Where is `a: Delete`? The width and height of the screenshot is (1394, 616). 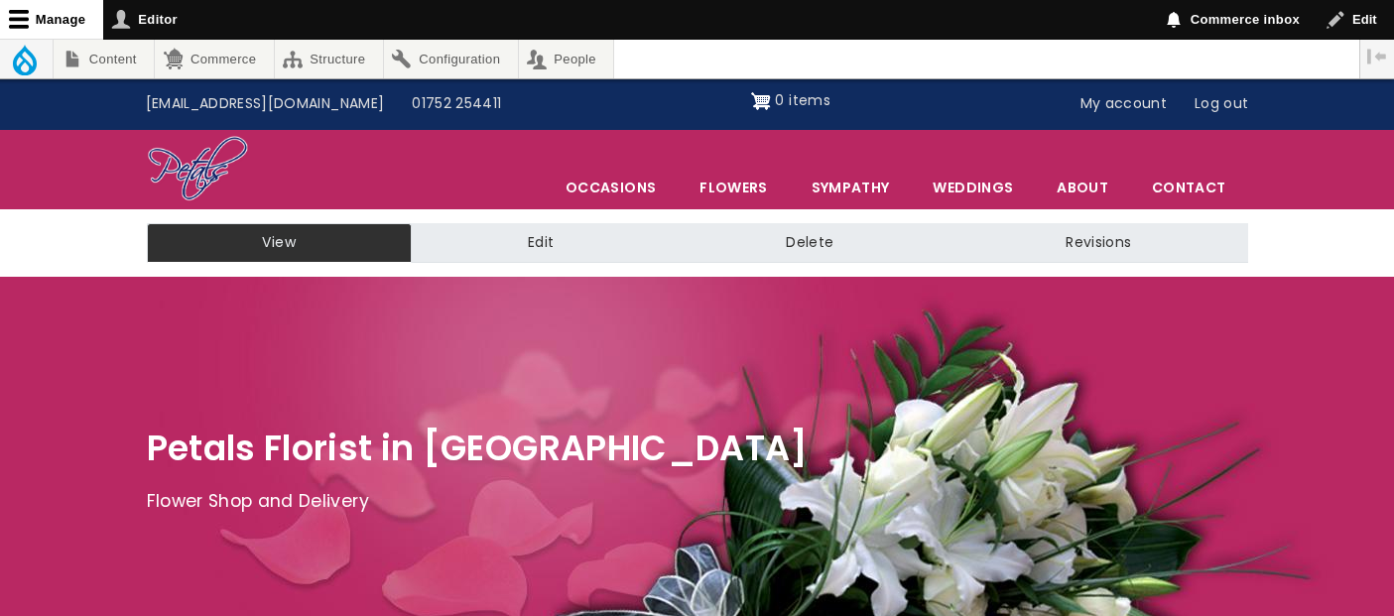 a: Delete is located at coordinates (809, 243).